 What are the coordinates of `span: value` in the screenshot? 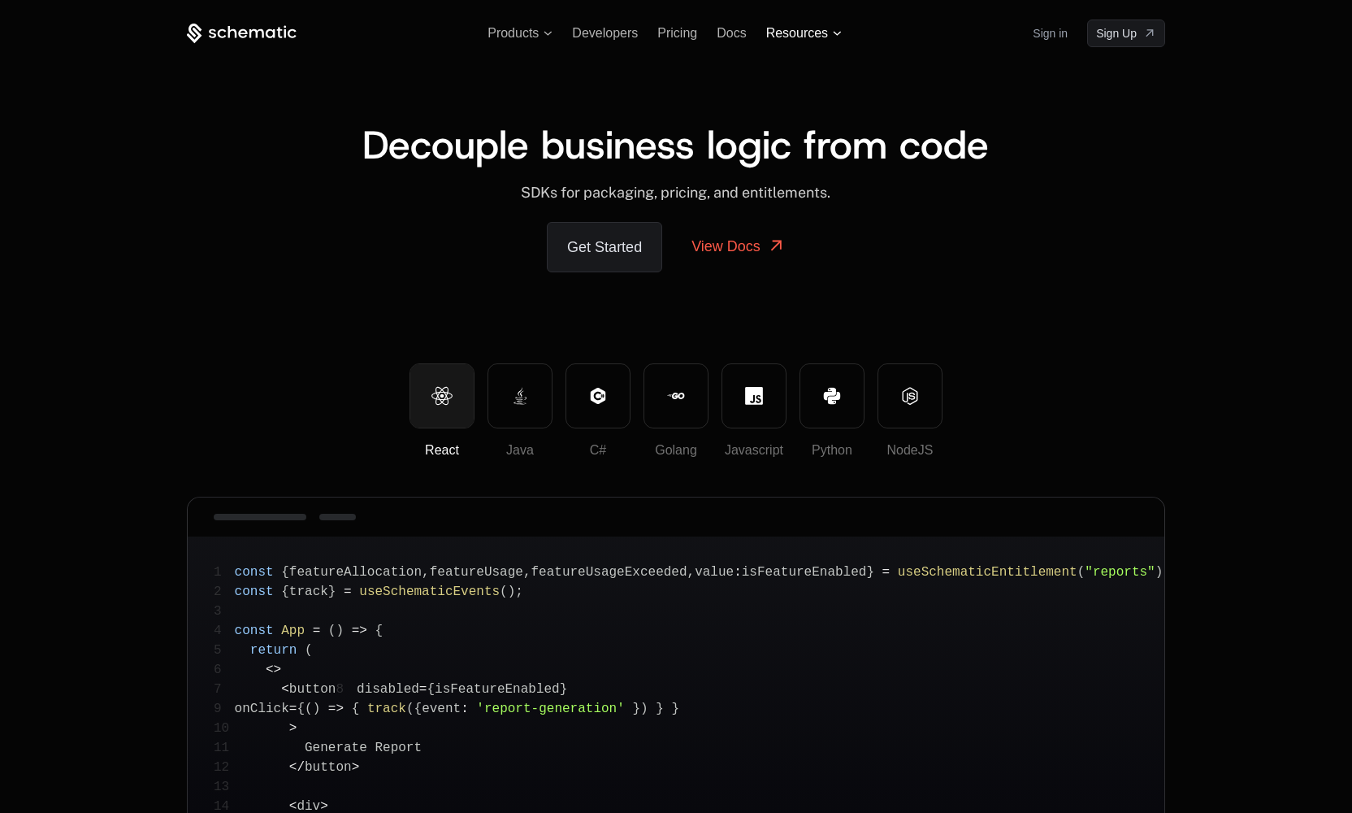 It's located at (714, 572).